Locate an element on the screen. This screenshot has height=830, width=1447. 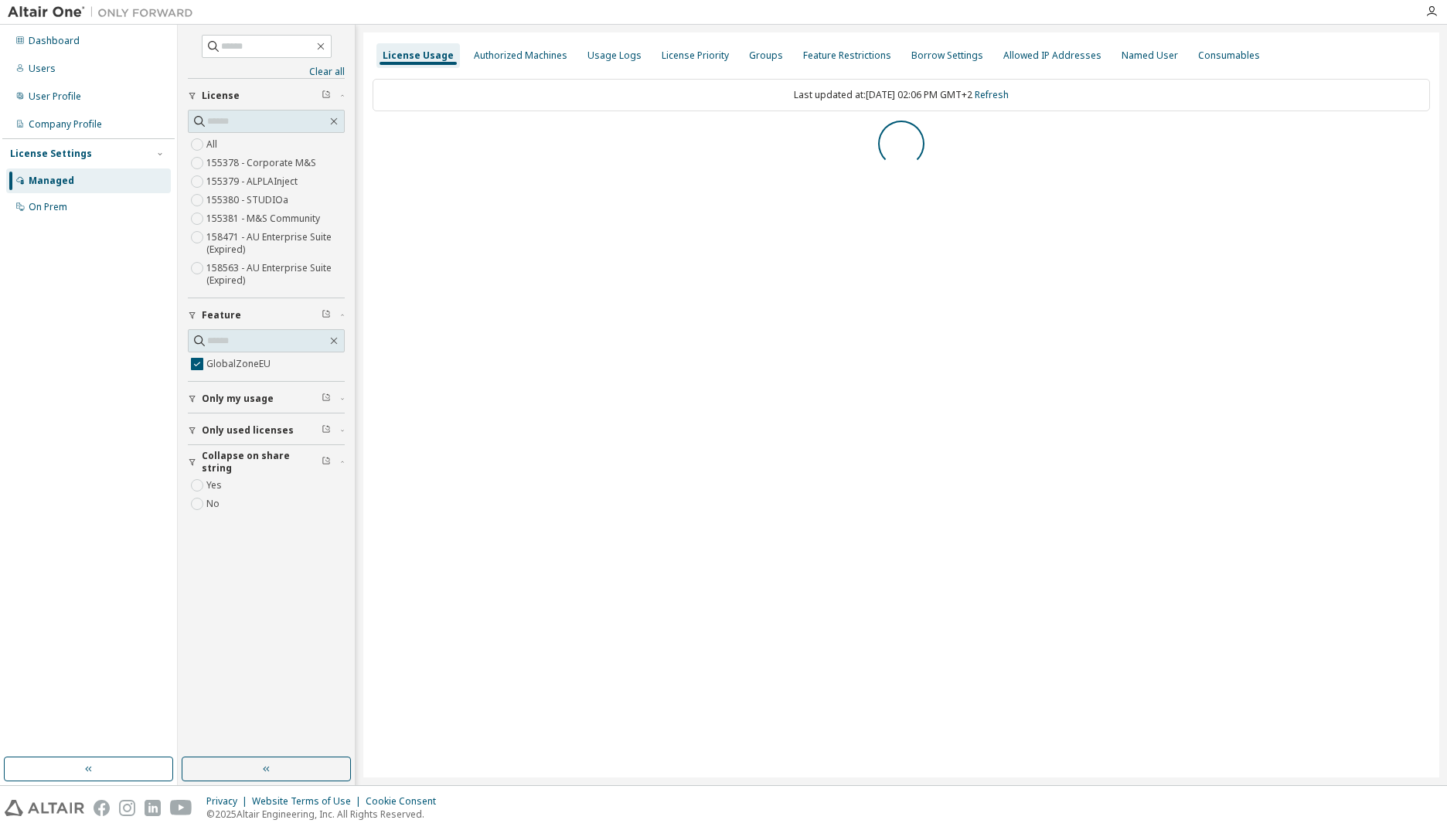
div: License Usage is located at coordinates (418, 56).